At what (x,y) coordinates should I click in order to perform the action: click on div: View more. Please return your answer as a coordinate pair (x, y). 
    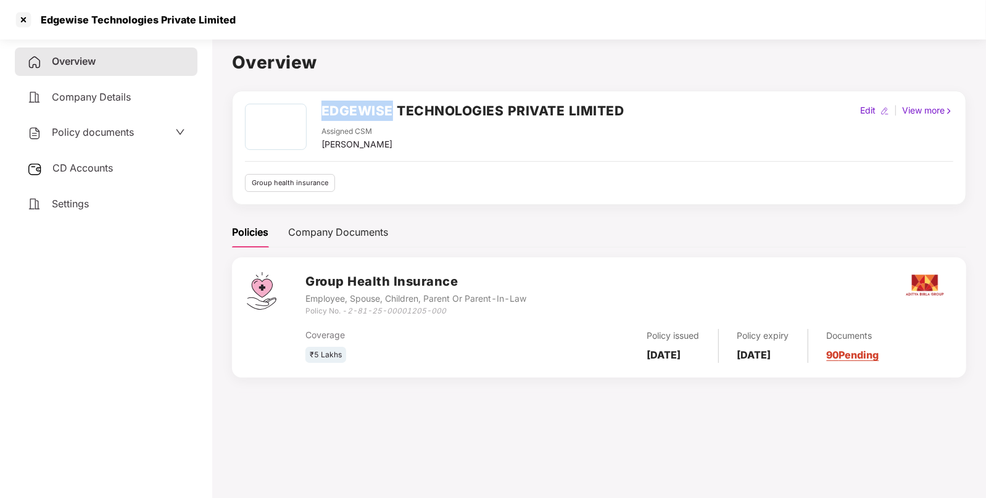
    Looking at the image, I should click on (927, 110).